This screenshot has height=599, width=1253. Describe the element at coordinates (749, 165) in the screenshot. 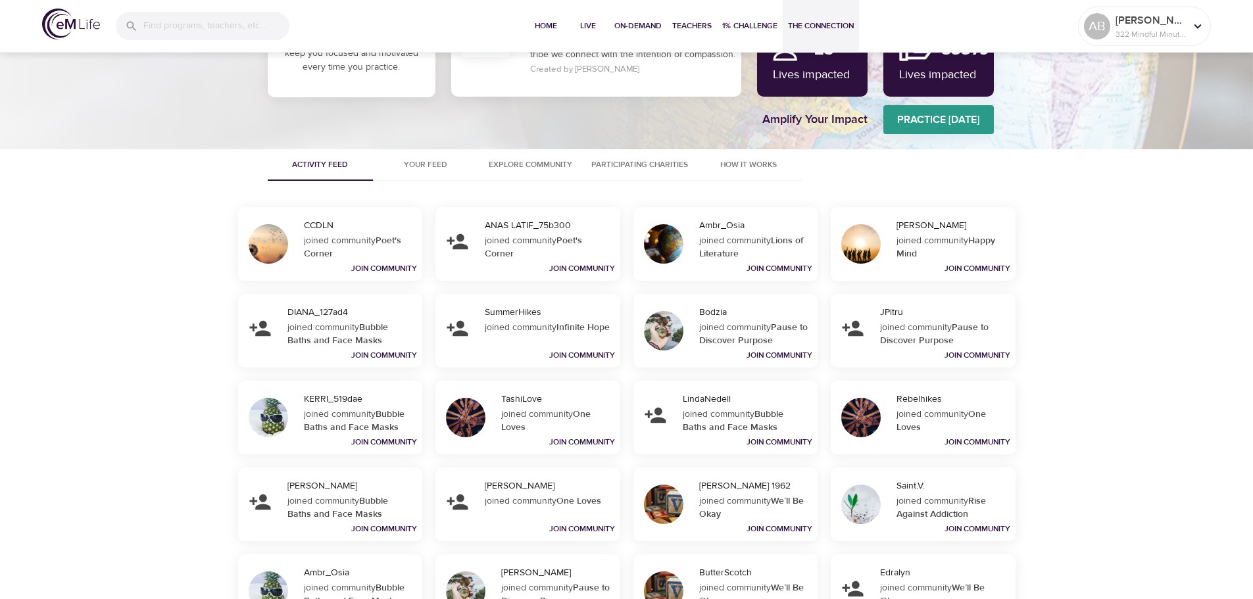

I see `span: How It Works` at that location.